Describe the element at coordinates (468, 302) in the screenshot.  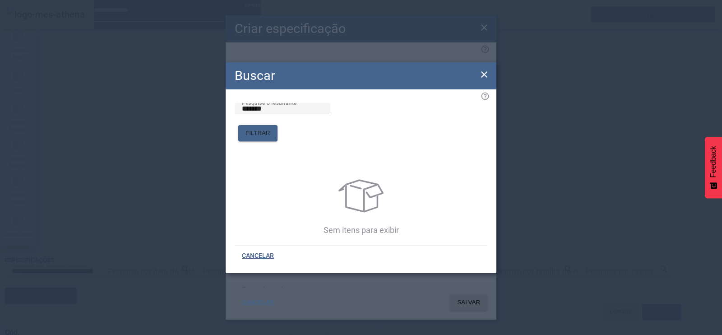
I see `button: SALVAR` at that location.